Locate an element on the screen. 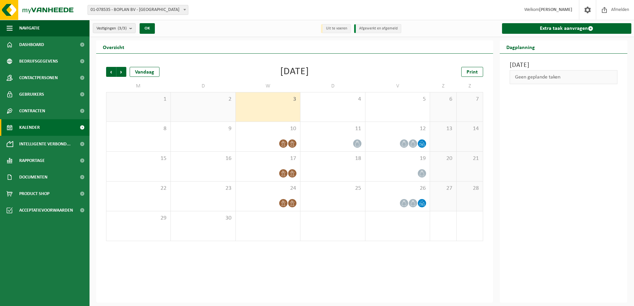 Image resolution: width=634 pixels, height=306 pixels. li: Afgewerkt en afgemeld is located at coordinates (378, 29).